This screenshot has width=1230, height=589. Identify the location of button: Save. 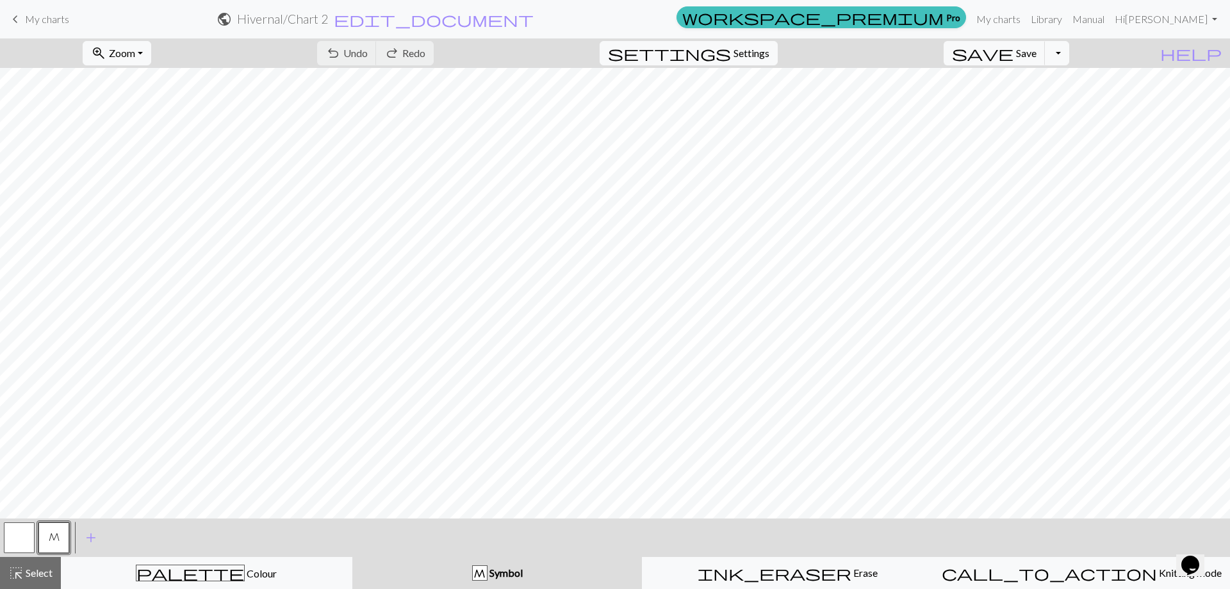
(994, 53).